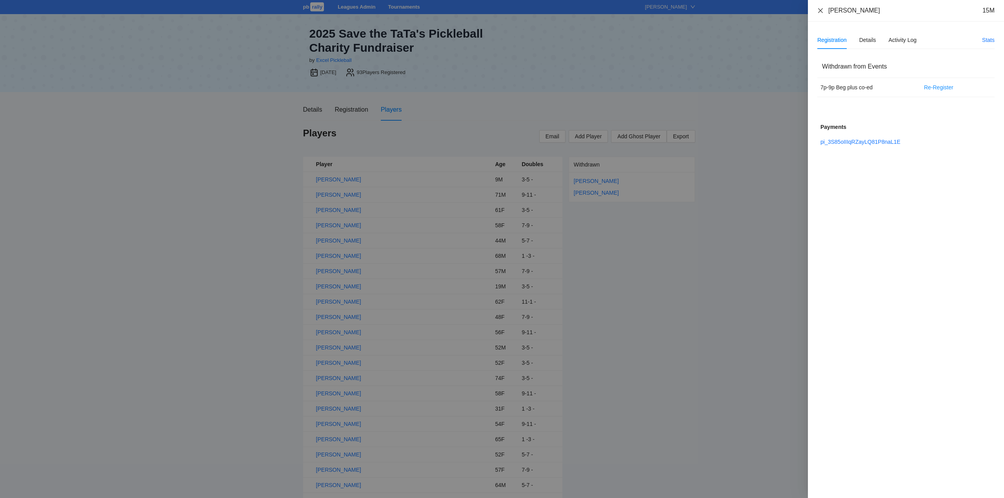  What do you see at coordinates (938, 87) in the screenshot?
I see `span: Re-Register` at bounding box center [938, 87].